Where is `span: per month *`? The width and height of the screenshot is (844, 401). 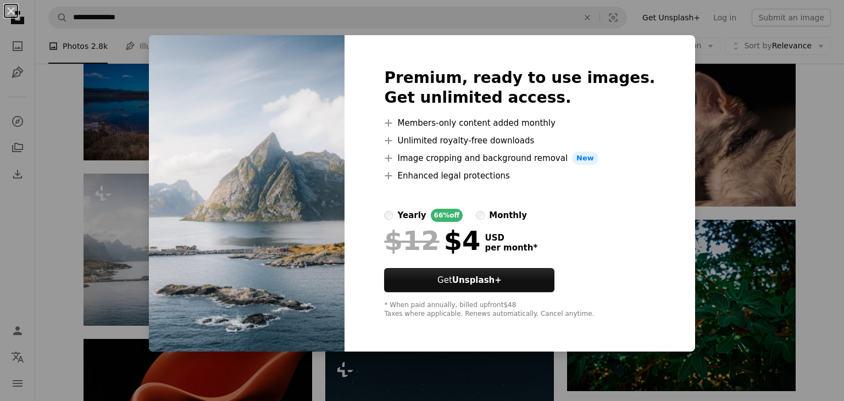
span: per month * is located at coordinates (511, 248).